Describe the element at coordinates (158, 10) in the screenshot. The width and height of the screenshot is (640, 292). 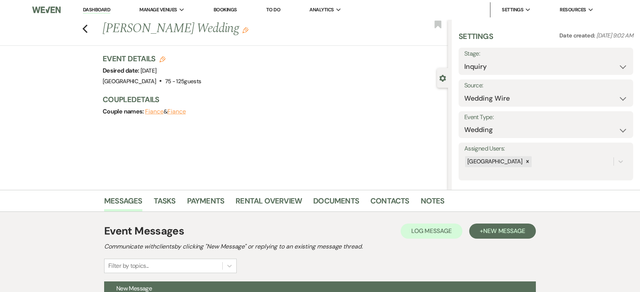
I see `span: Manage Venues` at that location.